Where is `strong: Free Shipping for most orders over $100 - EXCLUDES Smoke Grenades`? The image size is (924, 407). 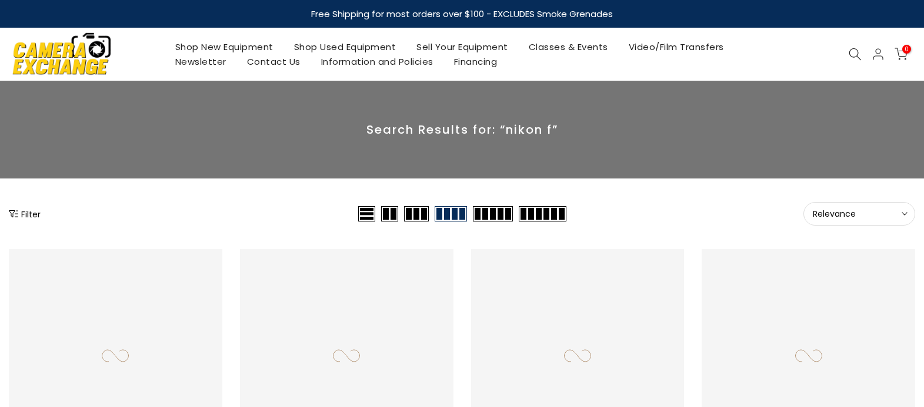 strong: Free Shipping for most orders over $100 - EXCLUDES Smoke Grenades is located at coordinates (462, 14).